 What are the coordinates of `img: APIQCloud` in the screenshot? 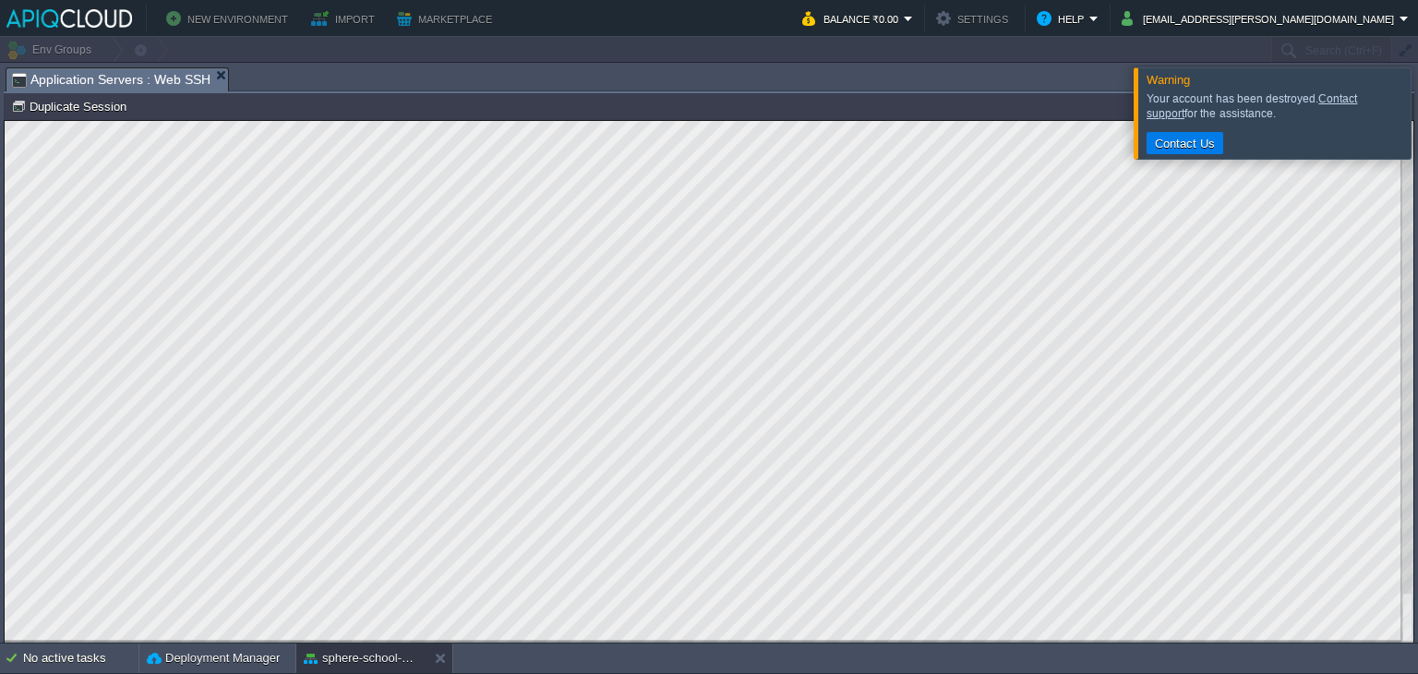 It's located at (69, 18).